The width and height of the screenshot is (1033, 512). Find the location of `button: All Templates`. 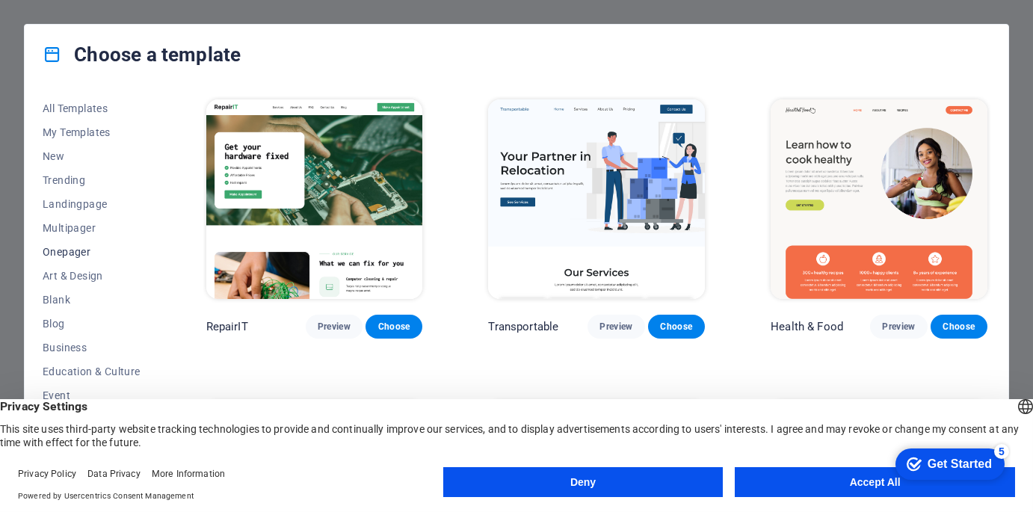

button: All Templates is located at coordinates (91, 108).